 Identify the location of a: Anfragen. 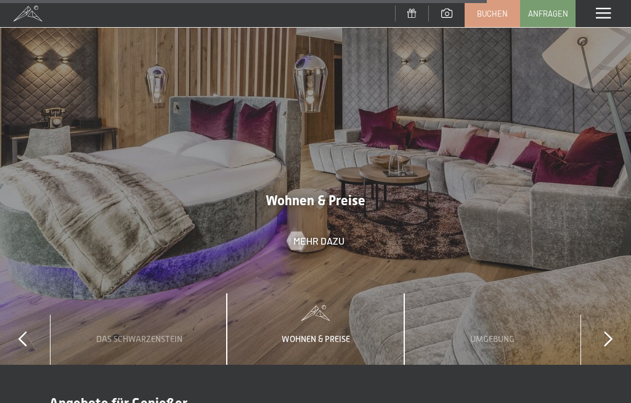
(547, 14).